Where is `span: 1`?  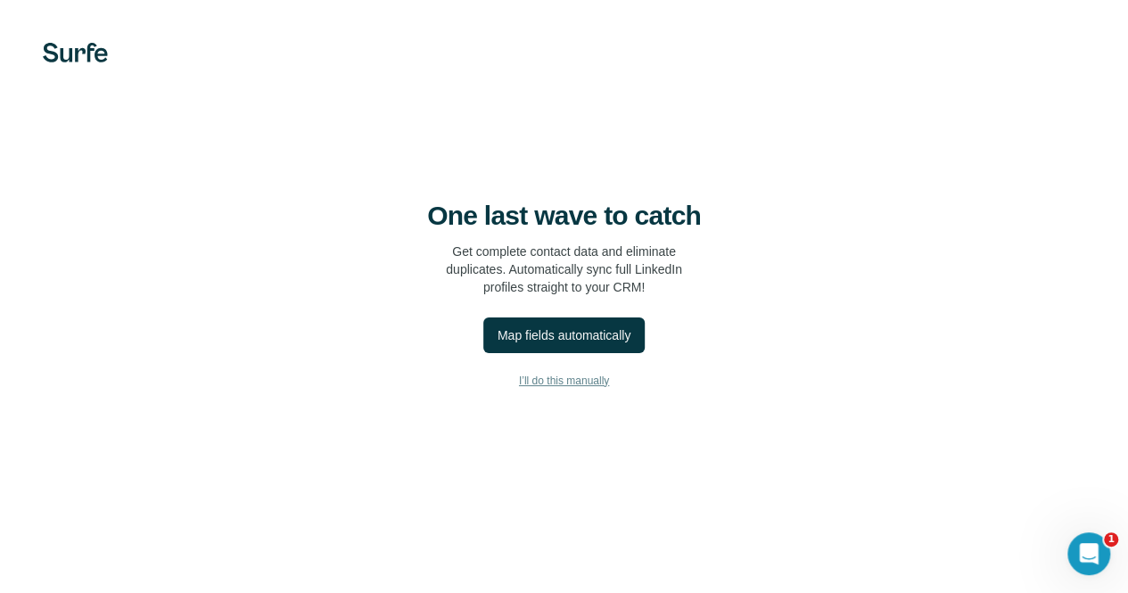
span: 1 is located at coordinates (1111, 539).